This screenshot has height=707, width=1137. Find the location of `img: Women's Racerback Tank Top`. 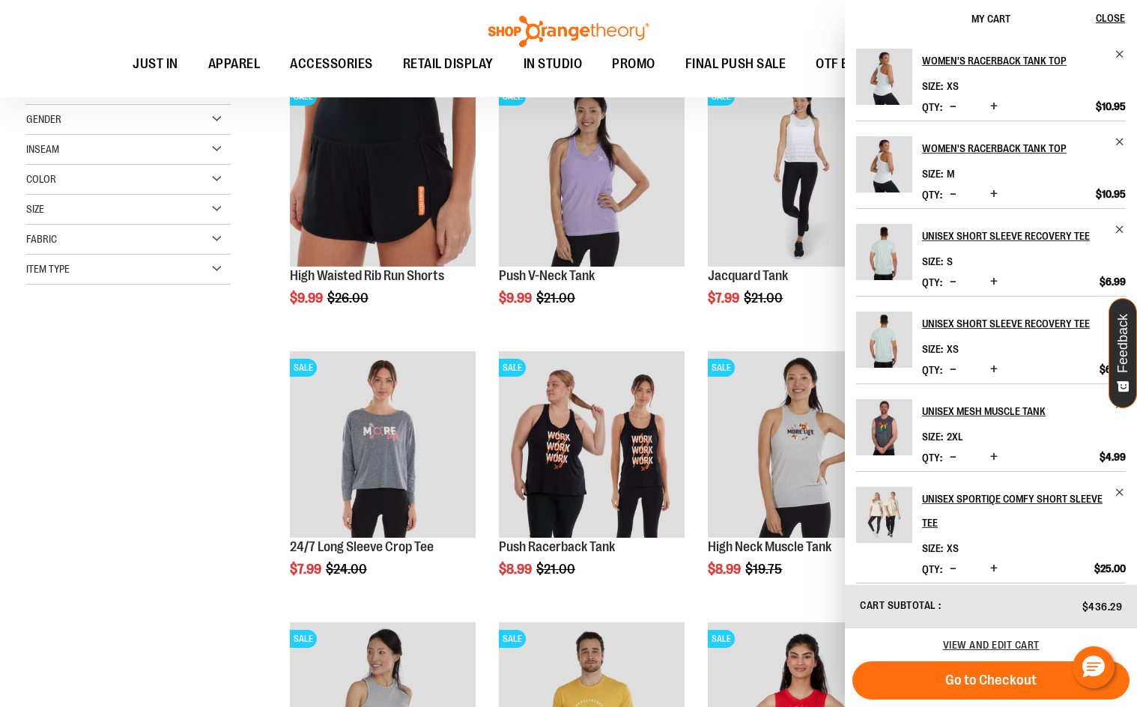

img: Women's Racerback Tank Top is located at coordinates (884, 76).